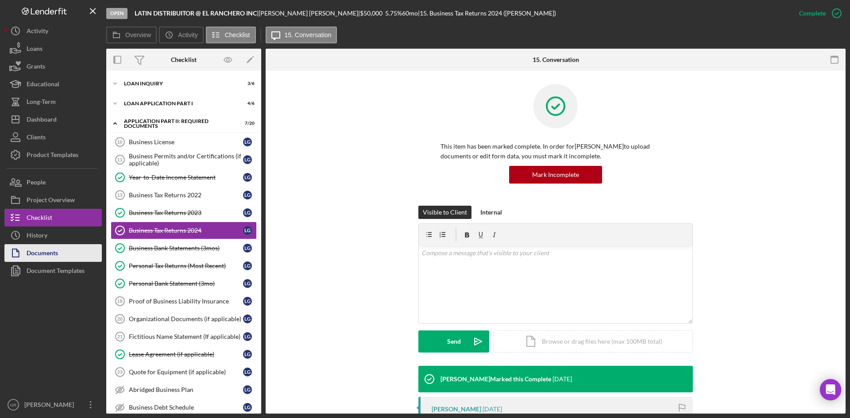 The image size is (850, 418). Describe the element at coordinates (812, 13) in the screenshot. I see `div: Complete` at that location.